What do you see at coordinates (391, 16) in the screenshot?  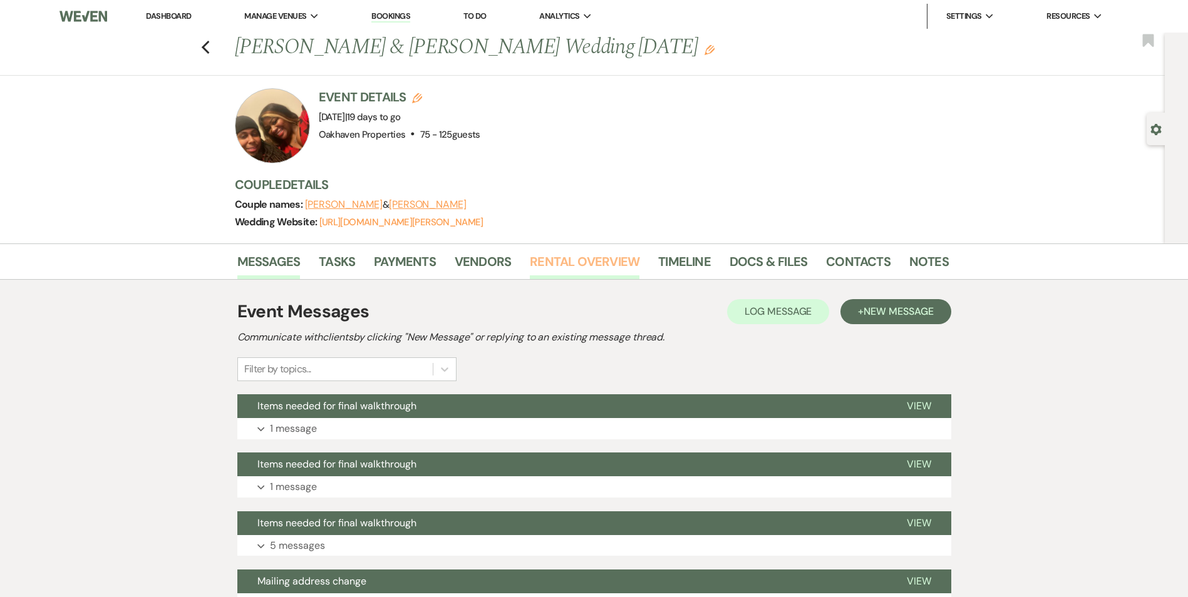 I see `a: Bookings` at bounding box center [391, 16].